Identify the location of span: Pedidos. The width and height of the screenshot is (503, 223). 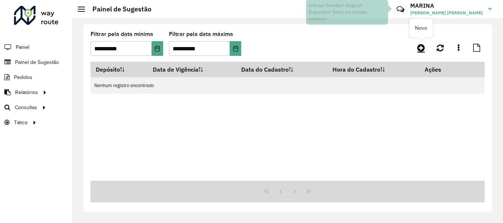
(23, 77).